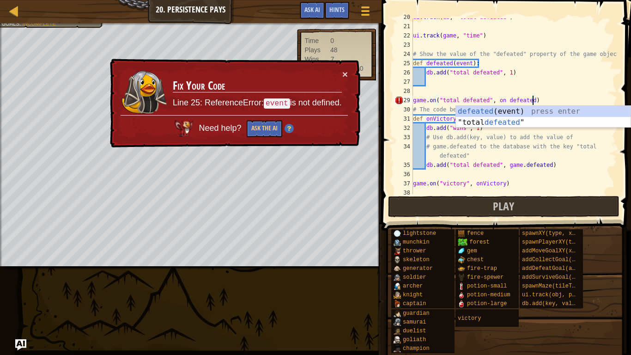  What do you see at coordinates (404, 174) in the screenshot?
I see `div: 36` at bounding box center [404, 174].